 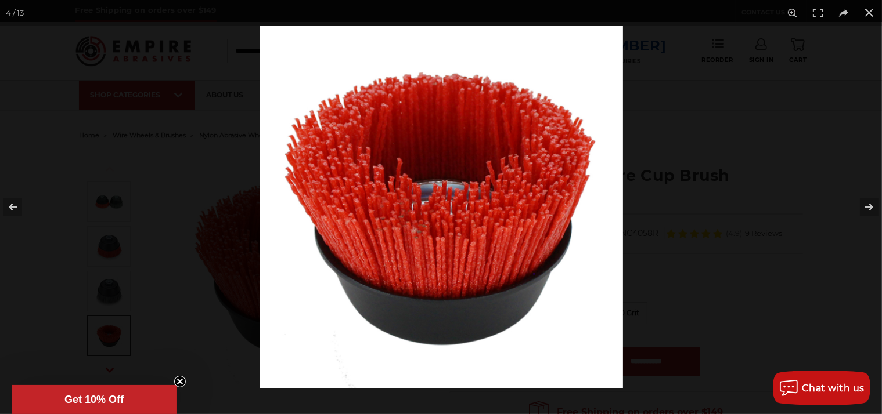 I want to click on button: Chat with us, so click(x=821, y=388).